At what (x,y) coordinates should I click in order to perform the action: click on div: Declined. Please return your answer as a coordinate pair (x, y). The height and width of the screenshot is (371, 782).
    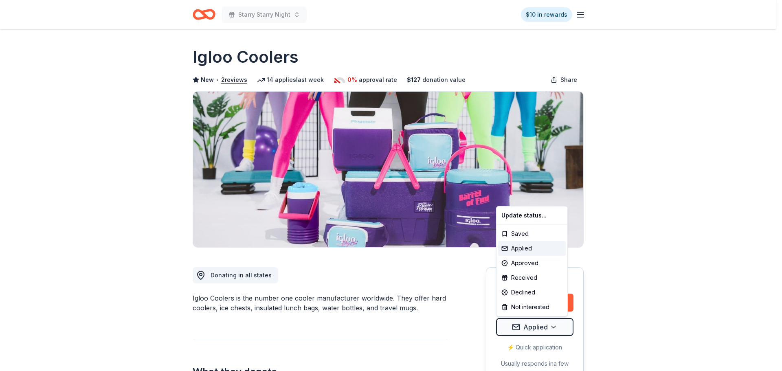
    Looking at the image, I should click on (532, 293).